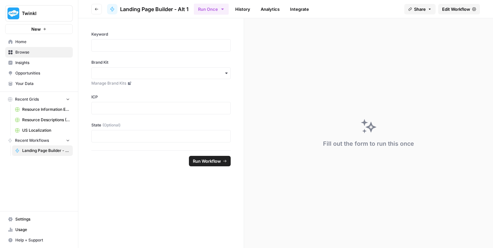 The image size is (493, 248). What do you see at coordinates (42, 130) in the screenshot?
I see `a: US Localization` at bounding box center [42, 130].